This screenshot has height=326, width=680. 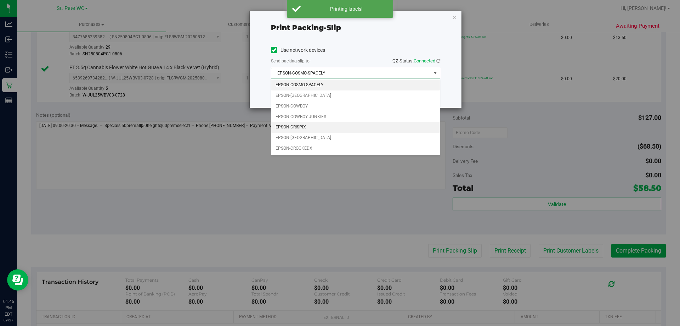 I want to click on span: select, so click(x=435, y=73).